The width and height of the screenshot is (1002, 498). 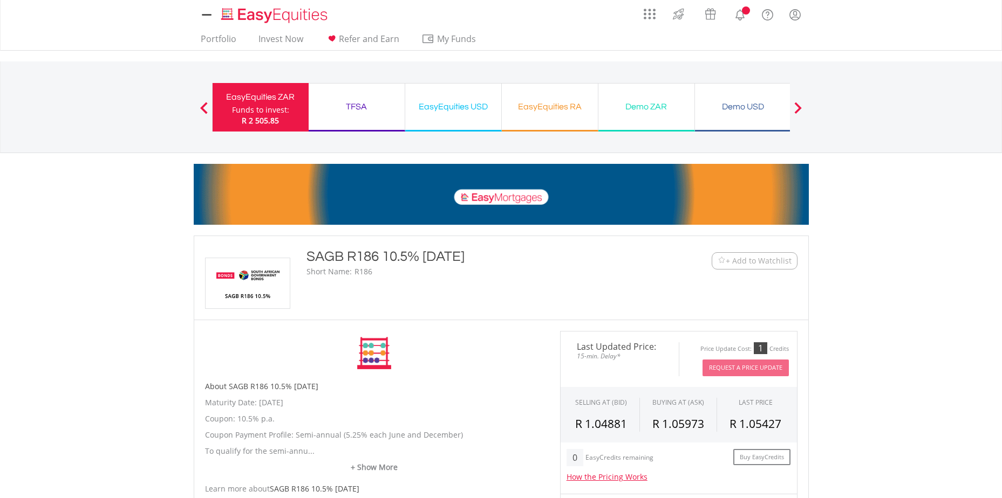 What do you see at coordinates (710, 12) in the screenshot?
I see `a: Vouchers` at bounding box center [710, 12].